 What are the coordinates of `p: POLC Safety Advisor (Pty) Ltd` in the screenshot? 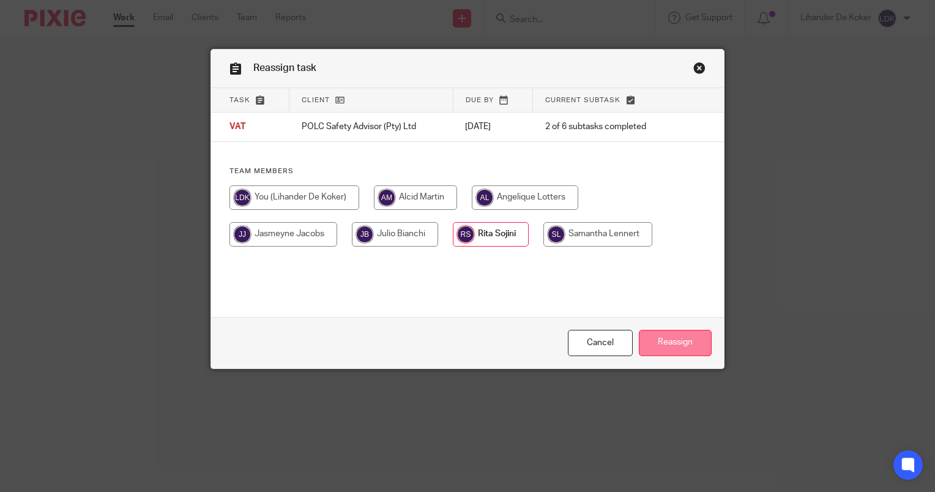 It's located at (371, 127).